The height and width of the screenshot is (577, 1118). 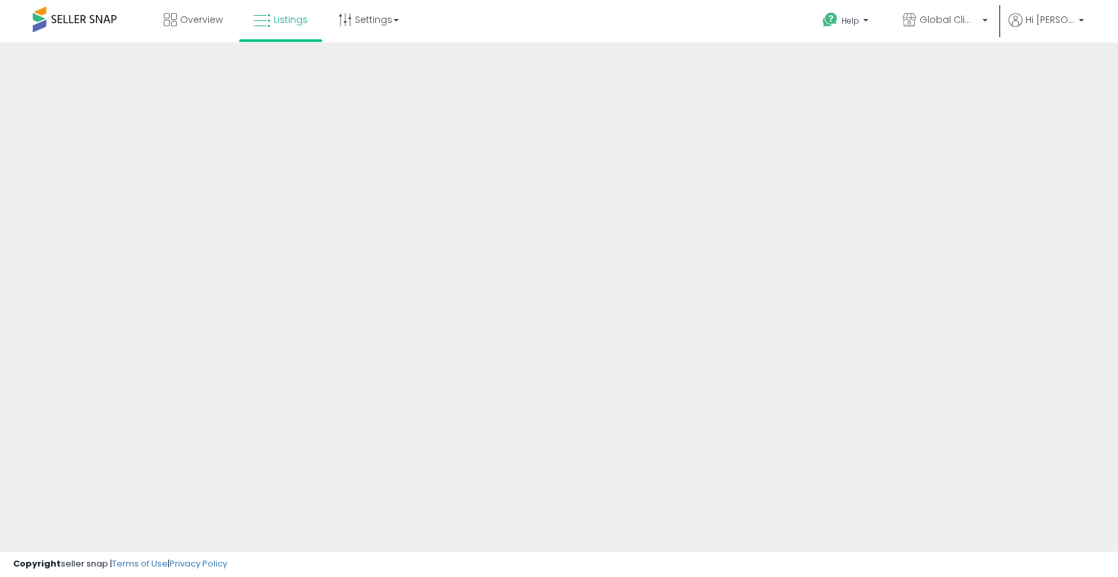 What do you see at coordinates (139, 563) in the screenshot?
I see `a: Terms of Use` at bounding box center [139, 563].